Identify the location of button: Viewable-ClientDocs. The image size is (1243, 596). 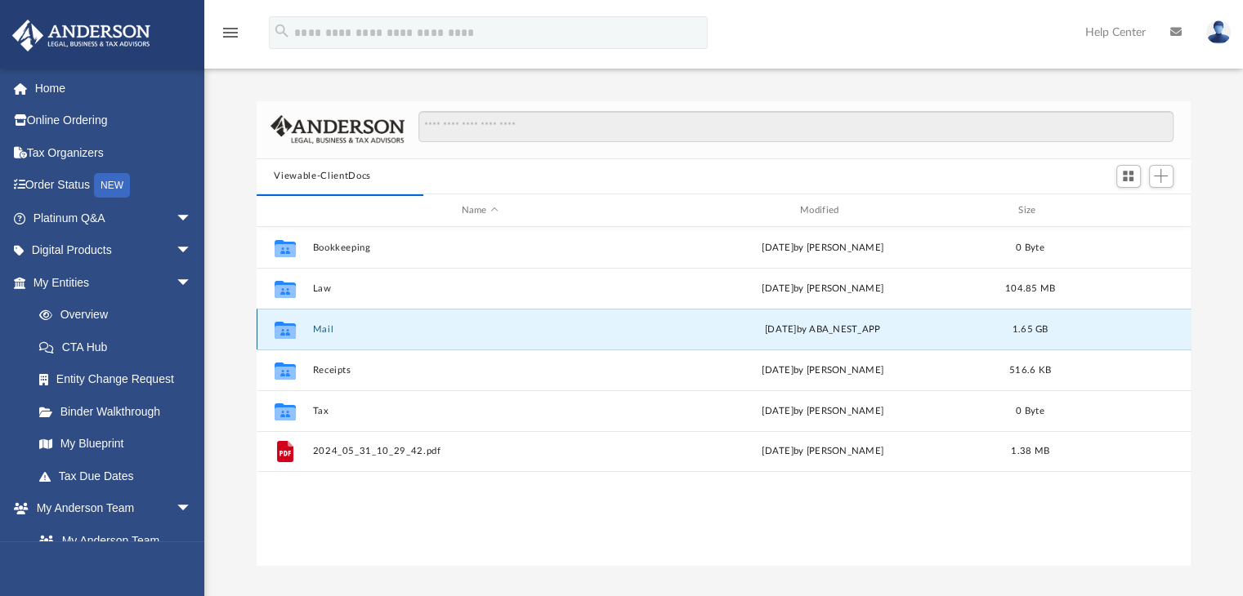
(322, 176).